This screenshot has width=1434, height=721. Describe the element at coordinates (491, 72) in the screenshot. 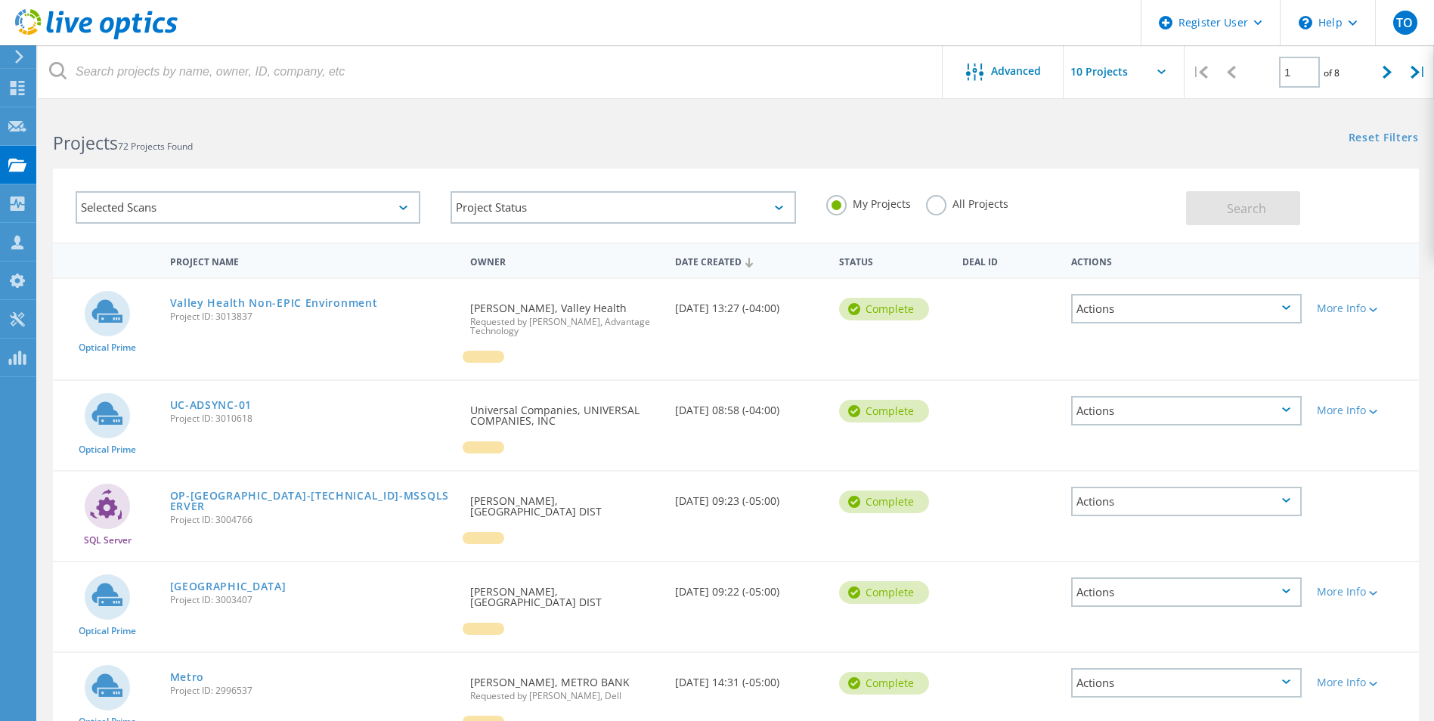

I see `input: Search projects by name, owner, ID, company, etc` at that location.